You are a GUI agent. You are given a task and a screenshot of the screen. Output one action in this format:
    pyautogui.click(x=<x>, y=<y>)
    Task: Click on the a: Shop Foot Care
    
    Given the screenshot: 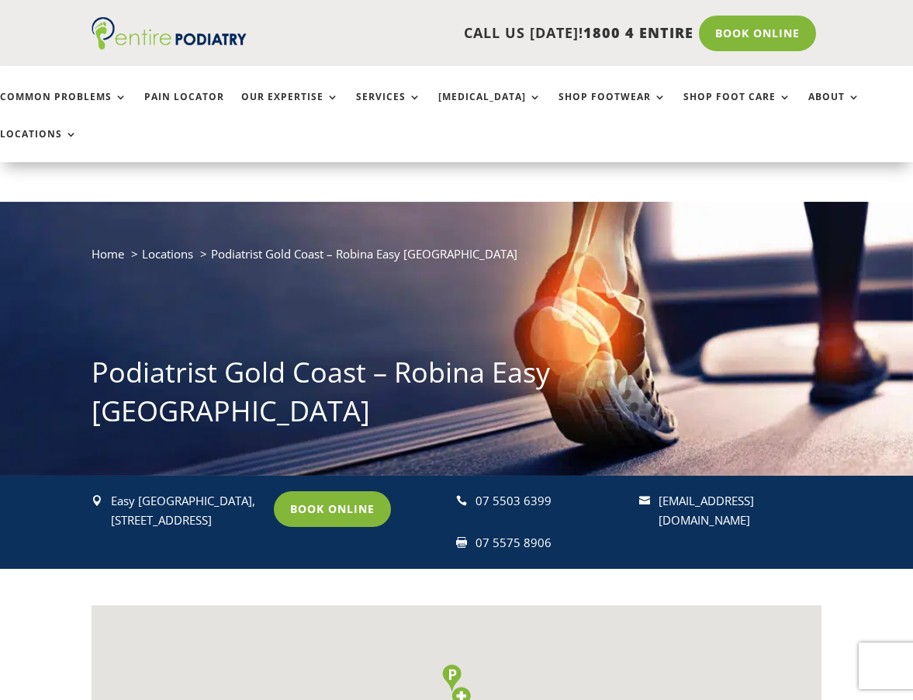 What is the action you would take?
    pyautogui.click(x=737, y=108)
    